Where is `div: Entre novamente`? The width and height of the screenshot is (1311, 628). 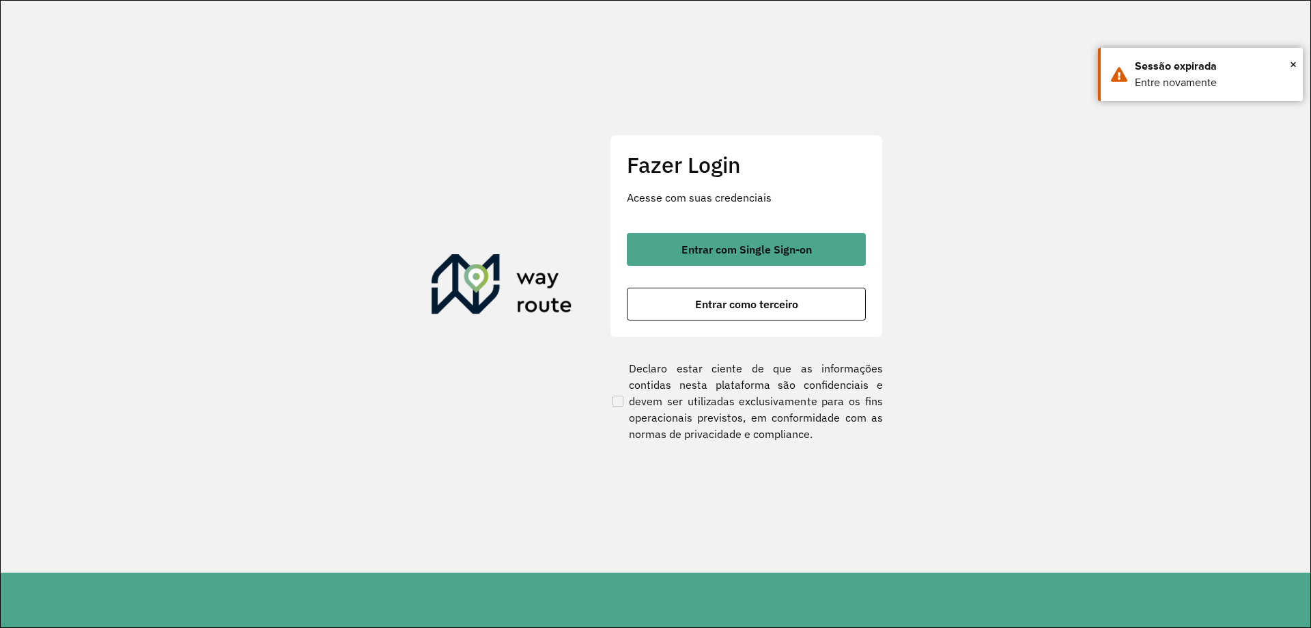
div: Entre novamente is located at coordinates (1213, 83).